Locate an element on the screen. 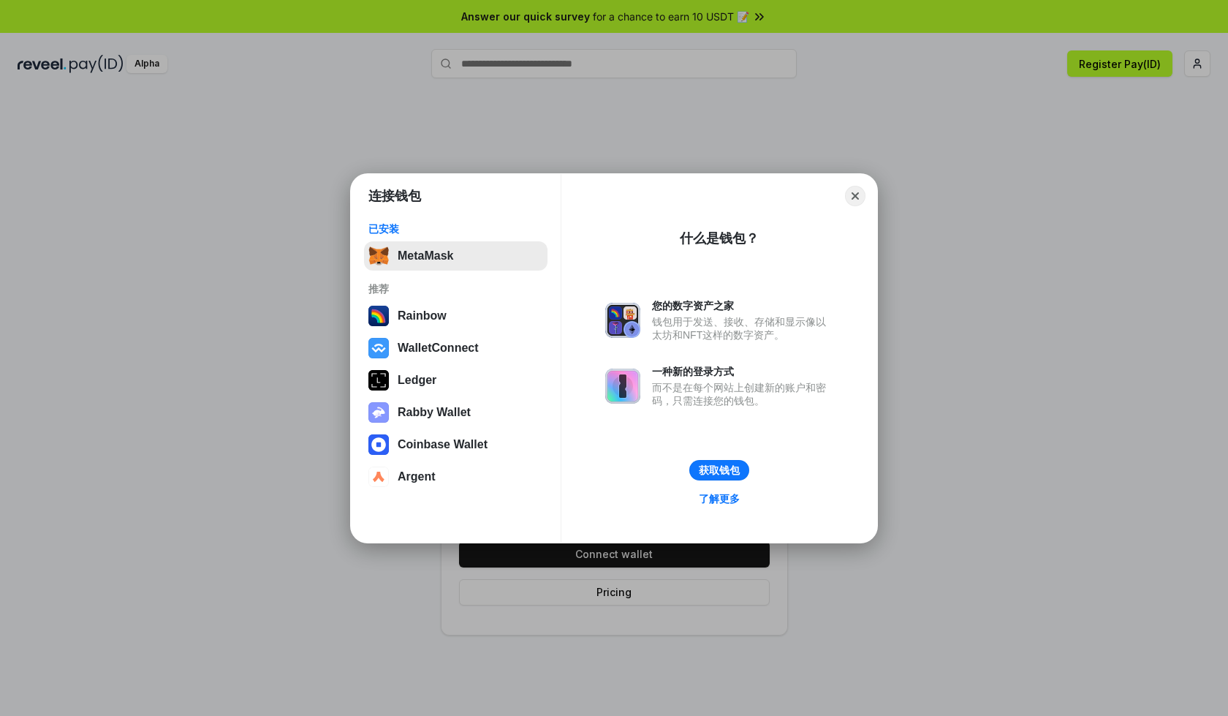  img: svg+xml,%3Csvg%20width%3D%22120%22%20height%3D%22120%22%20viewBox%3D%220%200%20120%20120%22%20fil... is located at coordinates (379, 316).